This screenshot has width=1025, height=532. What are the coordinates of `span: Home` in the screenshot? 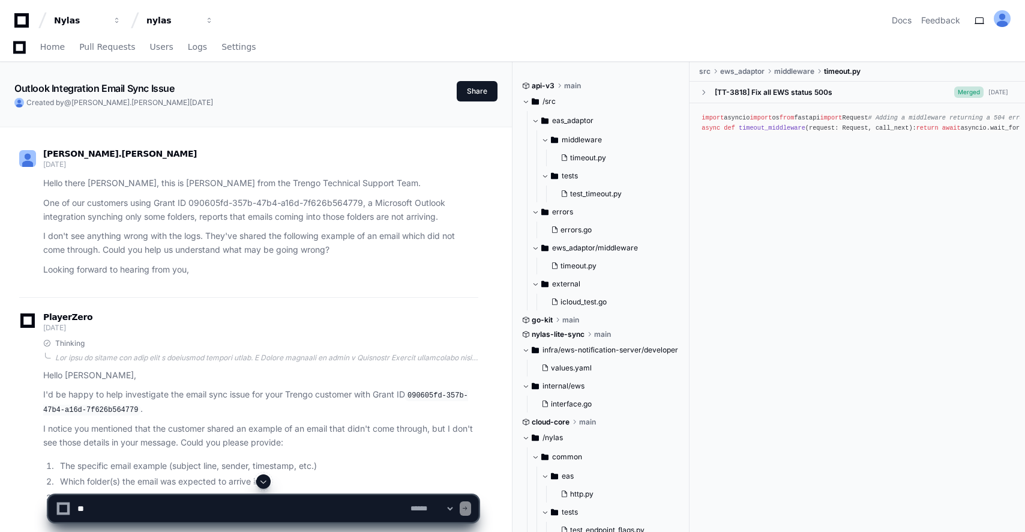 It's located at (52, 47).